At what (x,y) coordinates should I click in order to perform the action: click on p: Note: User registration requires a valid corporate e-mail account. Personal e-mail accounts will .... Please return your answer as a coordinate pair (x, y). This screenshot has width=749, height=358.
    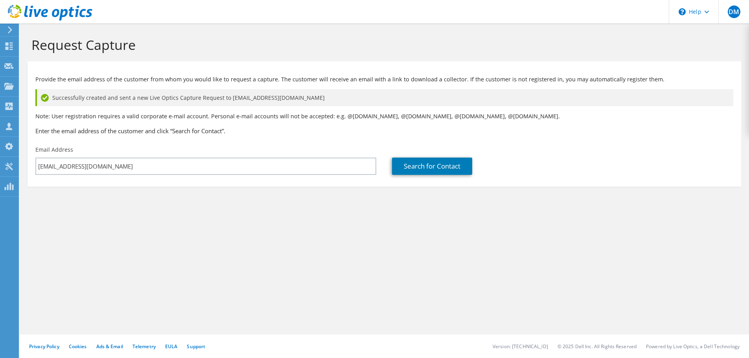
    Looking at the image, I should click on (384, 116).